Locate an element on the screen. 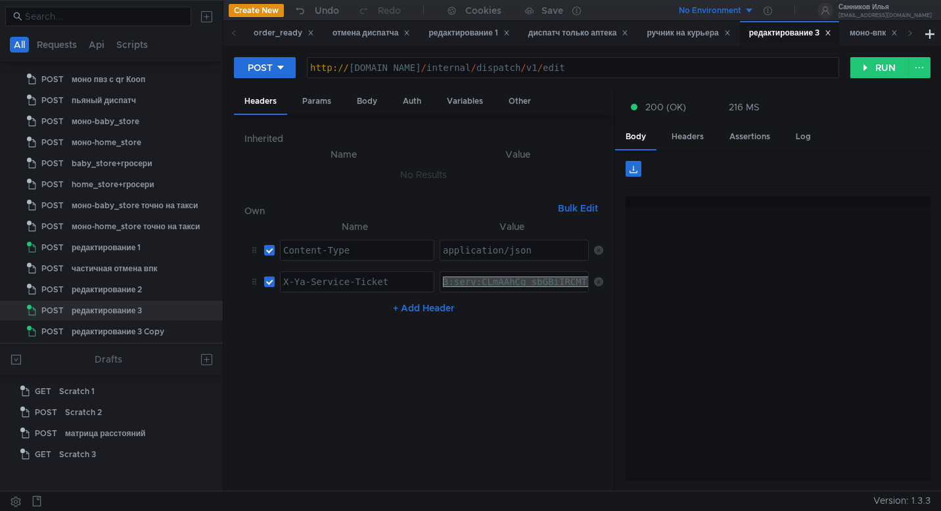 The image size is (941, 511). div: baby_store+гросери is located at coordinates (112, 164).